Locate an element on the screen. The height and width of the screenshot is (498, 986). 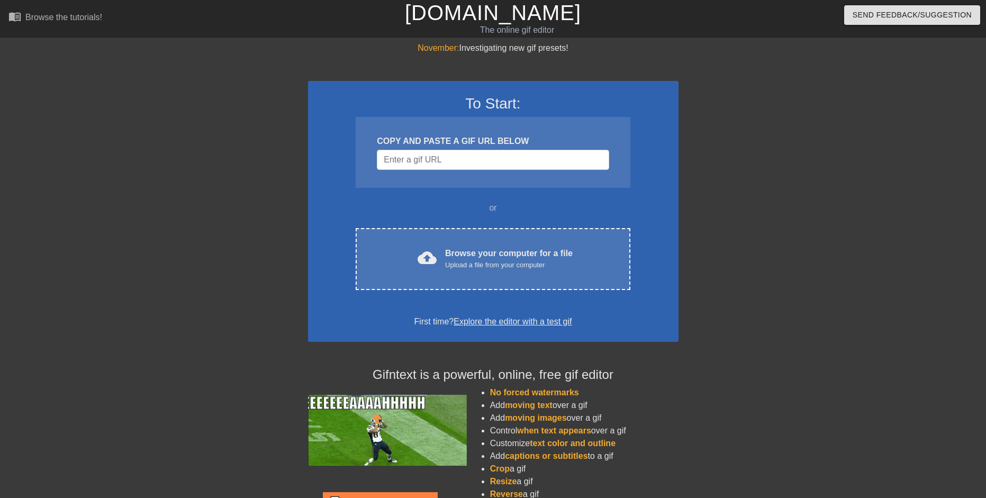
span: Send Feedback/Suggestion is located at coordinates (912, 15).